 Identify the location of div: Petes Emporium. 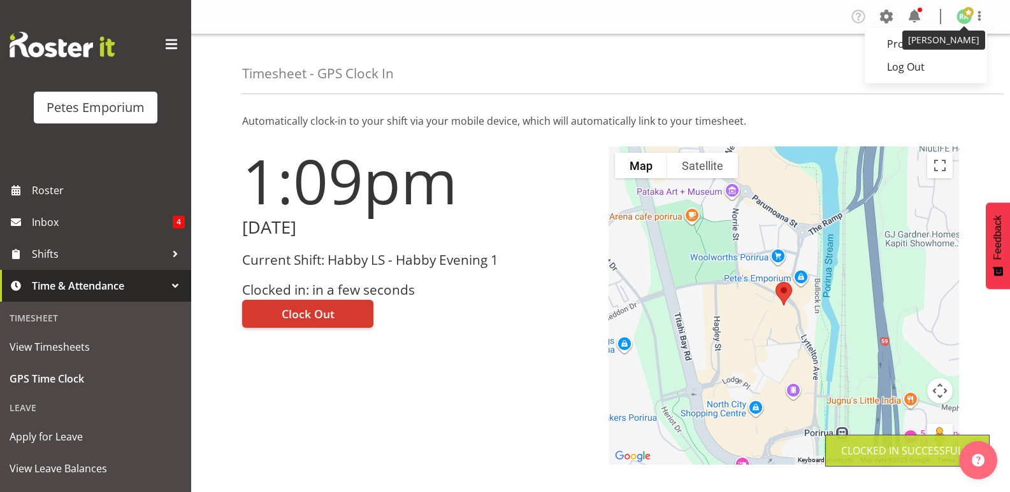
(96, 108).